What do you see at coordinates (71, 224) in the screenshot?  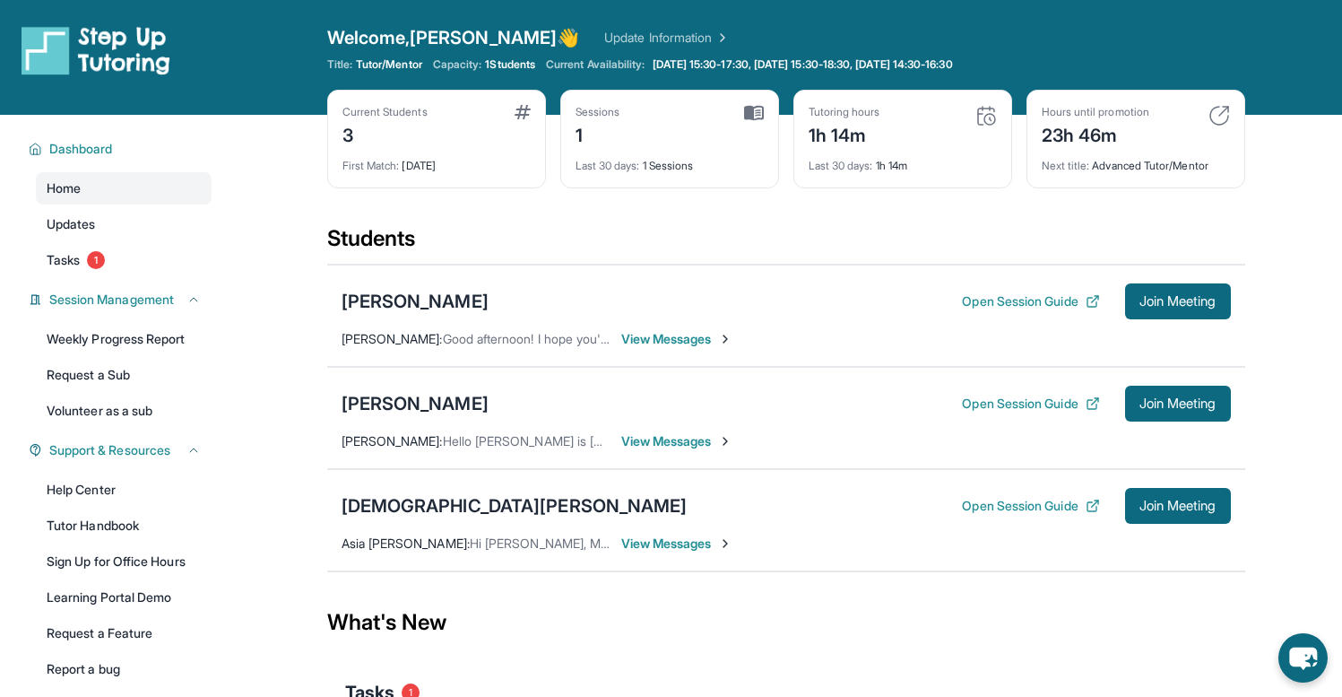 I see `span: Updates` at bounding box center [71, 224].